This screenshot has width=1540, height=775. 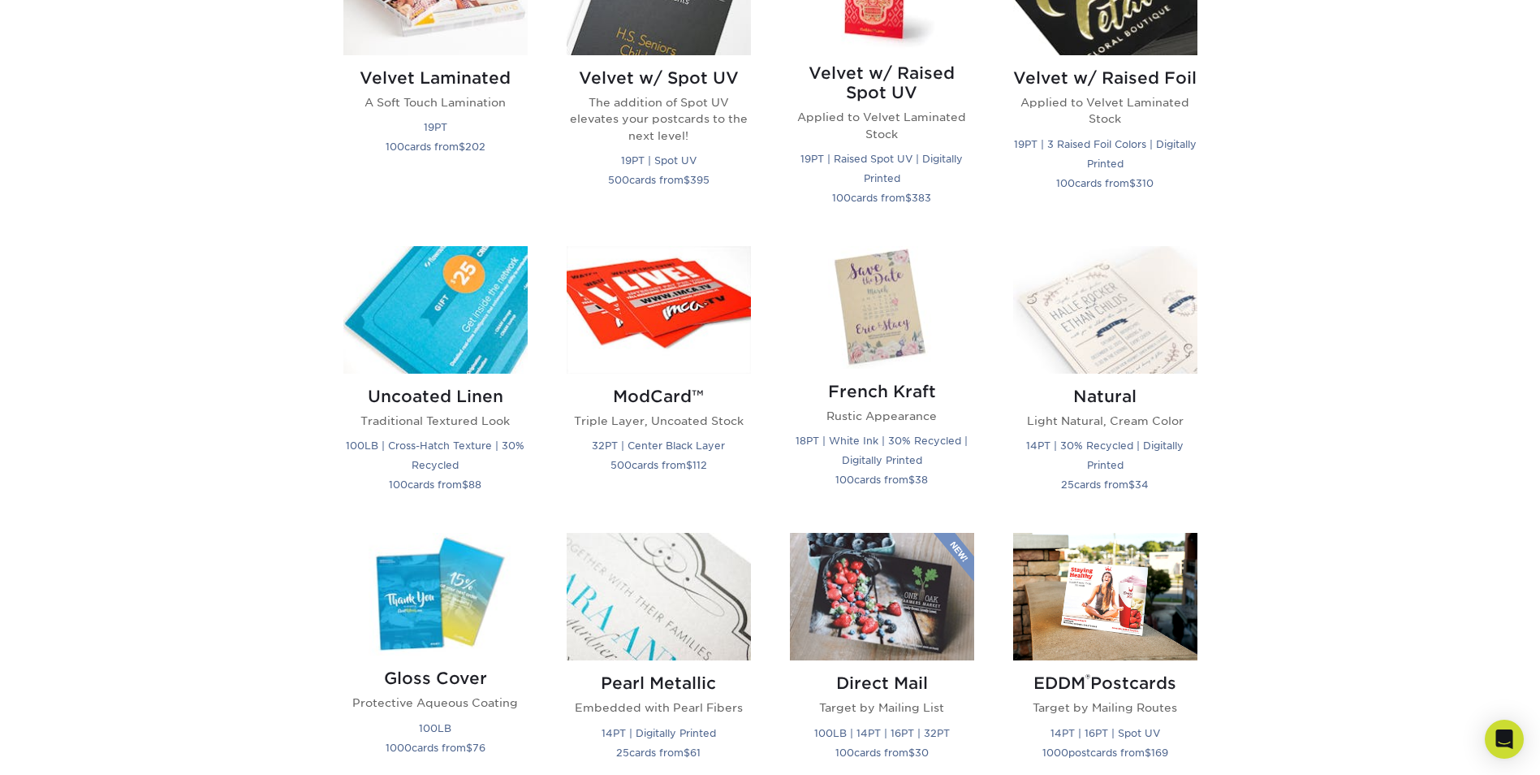 I want to click on small: 100LB | Cross-Hatch Texture | 30% Recycled, so click(x=435, y=455).